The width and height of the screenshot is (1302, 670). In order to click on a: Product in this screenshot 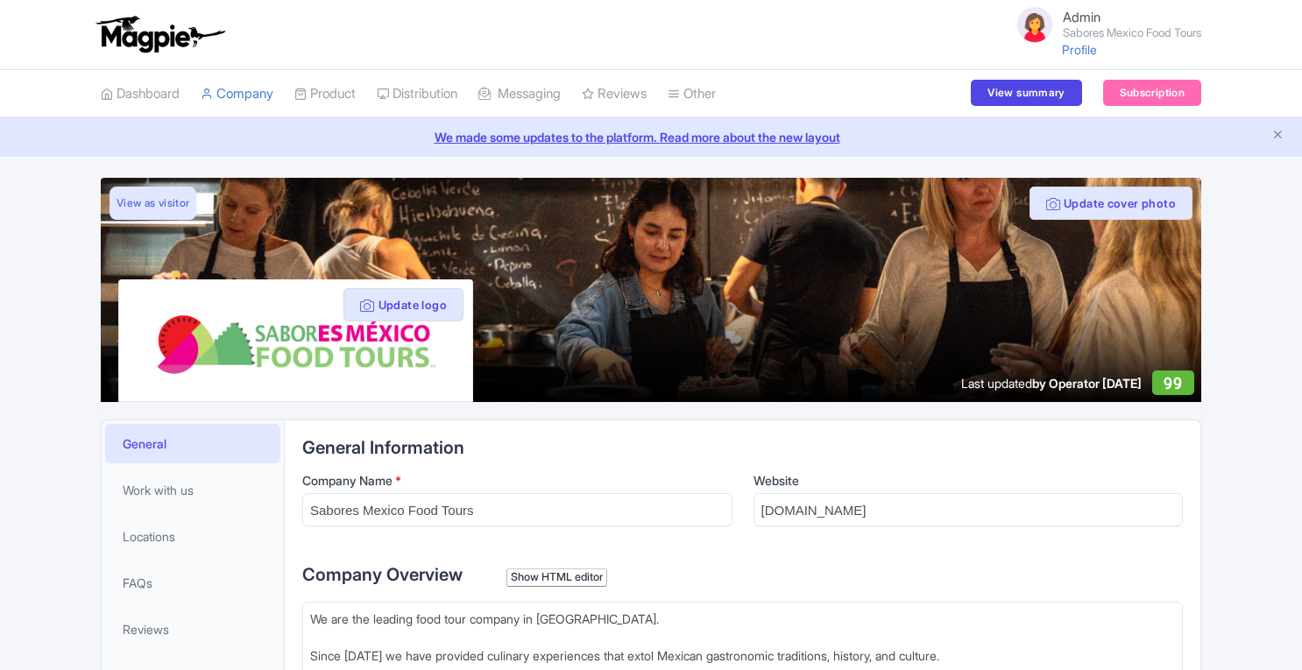, I will do `click(325, 94)`.